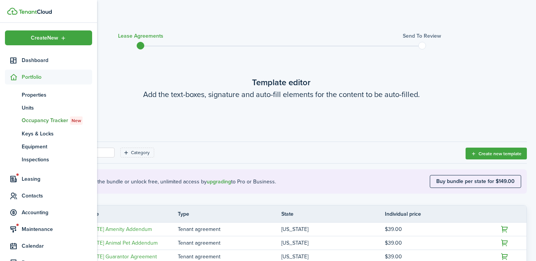 Image resolution: width=536 pixels, height=261 pixels. What do you see at coordinates (140, 153) in the screenshot?
I see `filter-tag-label: Category` at bounding box center [140, 153].